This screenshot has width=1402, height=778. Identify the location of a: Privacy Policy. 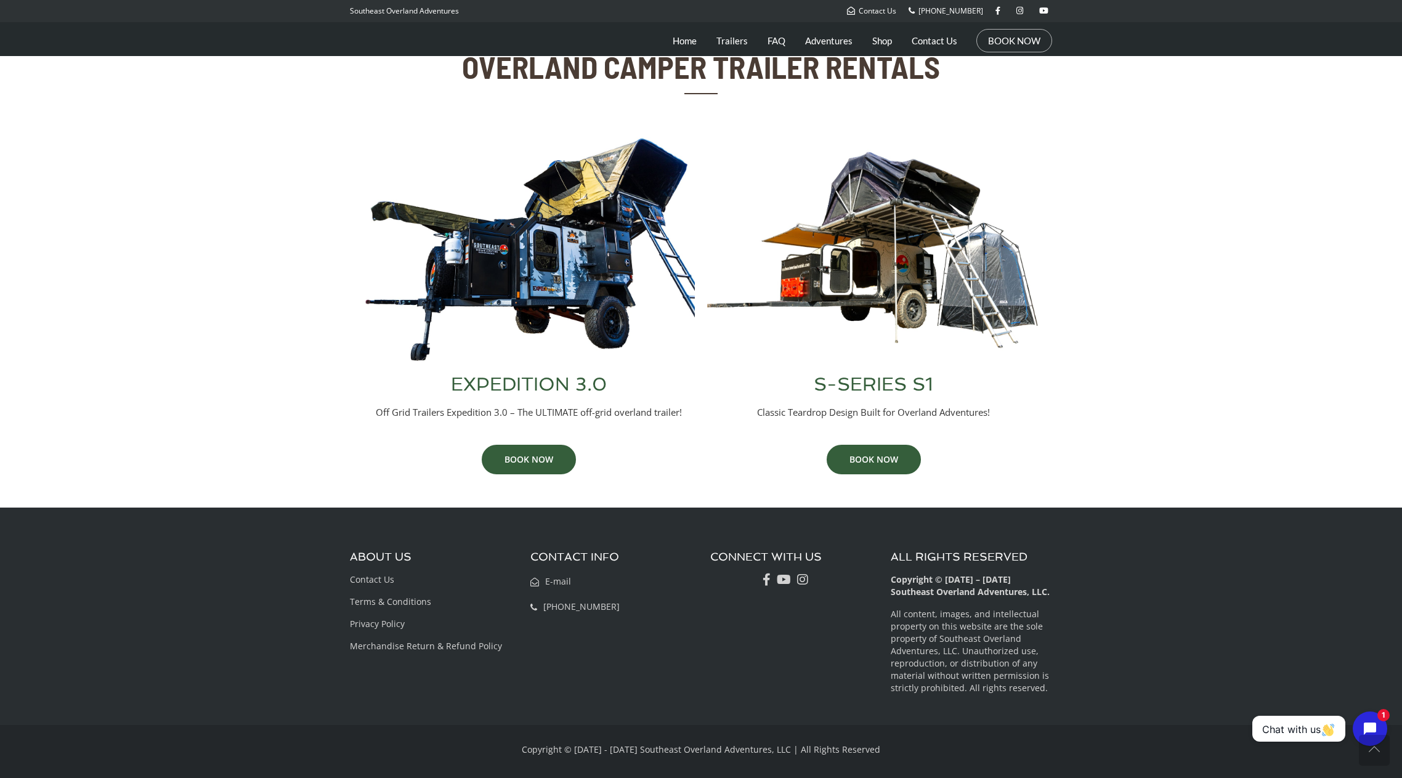
(377, 623).